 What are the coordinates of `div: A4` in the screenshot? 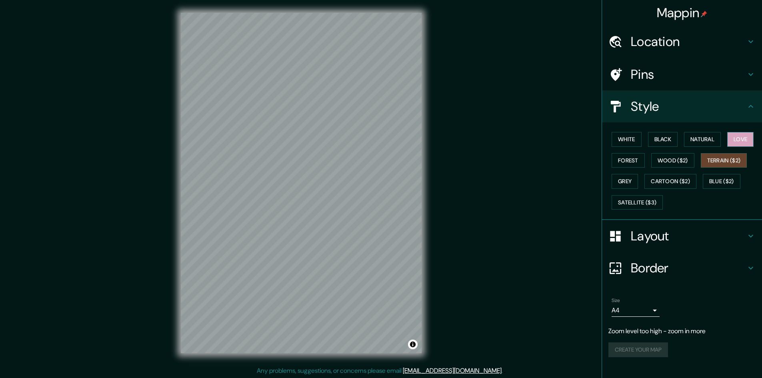 It's located at (636, 311).